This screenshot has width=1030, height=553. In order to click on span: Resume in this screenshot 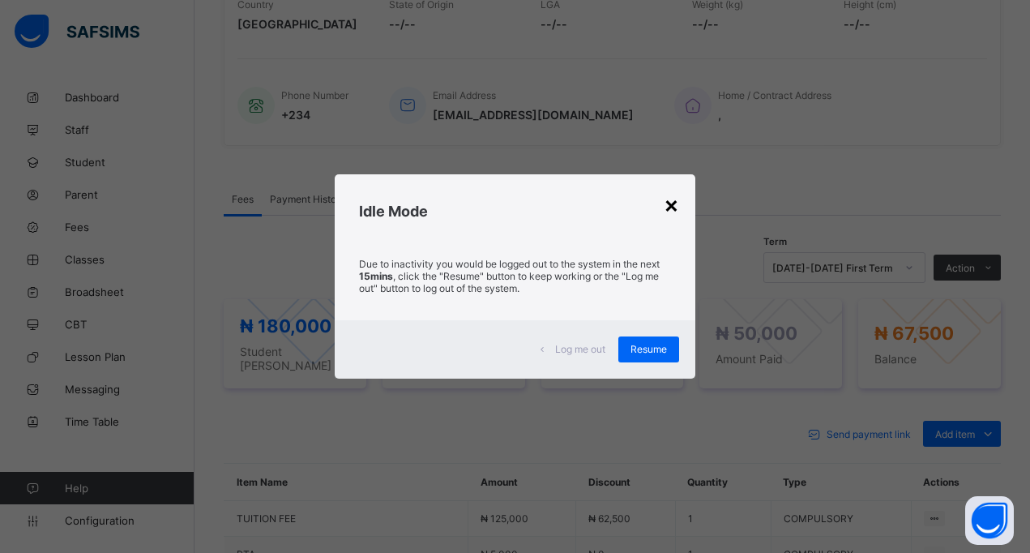, I will do `click(648, 348)`.